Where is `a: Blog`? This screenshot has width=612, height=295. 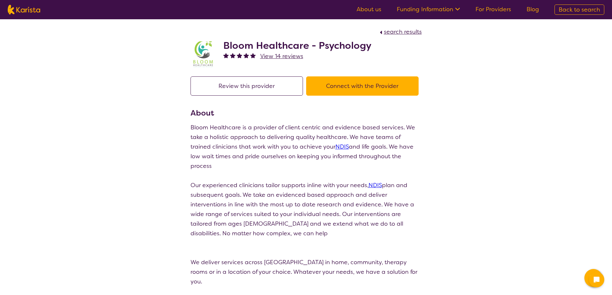
a: Blog is located at coordinates (533, 9).